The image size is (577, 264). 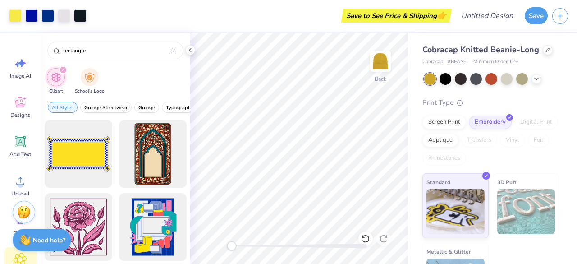 What do you see at coordinates (433, 62) in the screenshot?
I see `span: Cobracap` at bounding box center [433, 62].